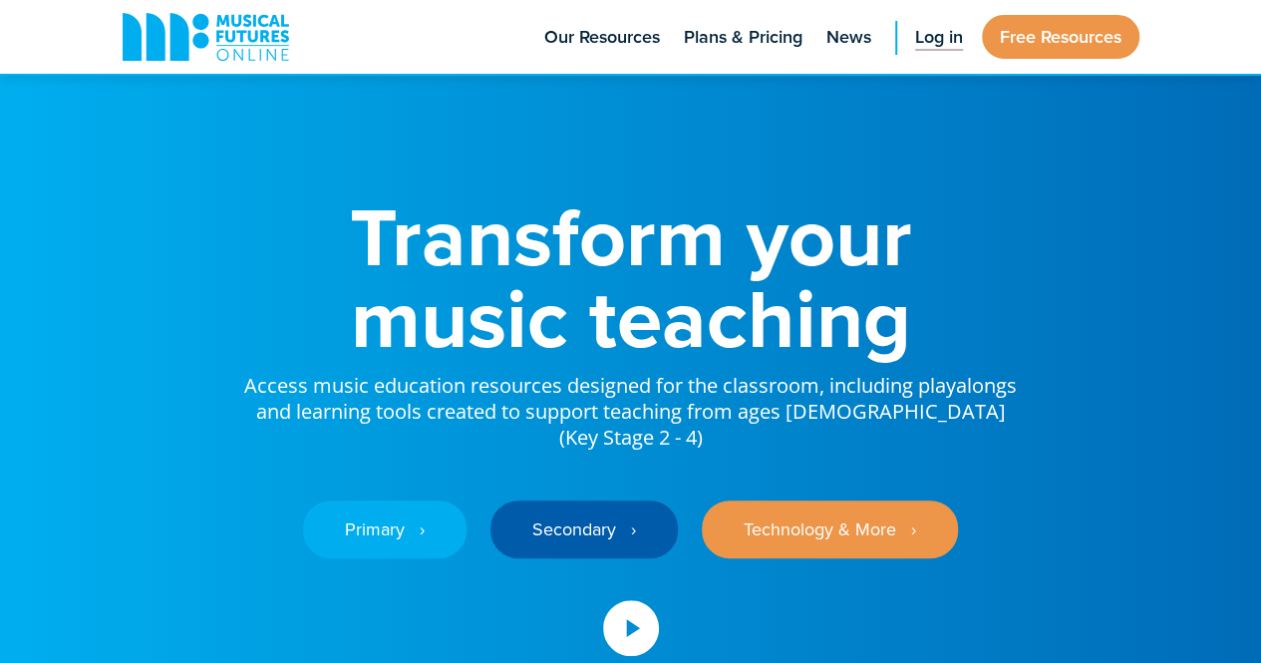 The image size is (1261, 663). I want to click on a: Free Resources, so click(1060, 37).